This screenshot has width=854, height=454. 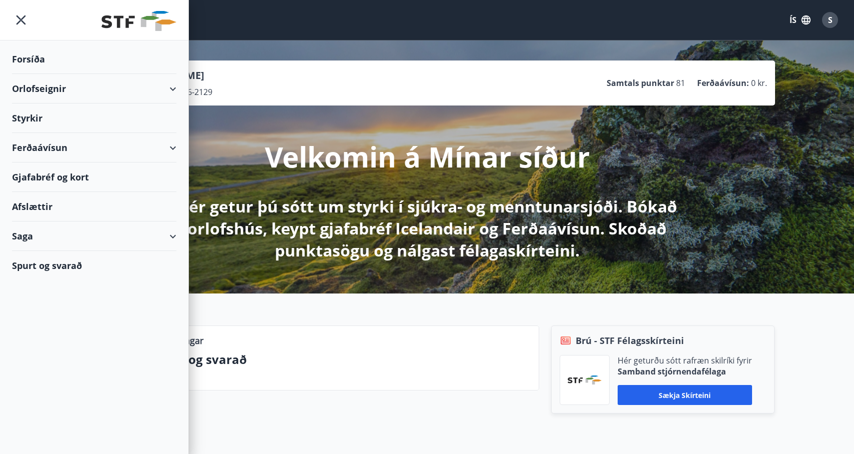 What do you see at coordinates (21, 20) in the screenshot?
I see `button: menu` at bounding box center [21, 20].